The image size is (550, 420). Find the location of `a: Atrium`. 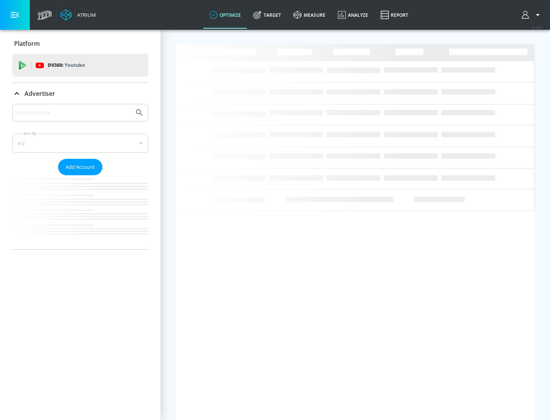

a: Atrium is located at coordinates (78, 15).